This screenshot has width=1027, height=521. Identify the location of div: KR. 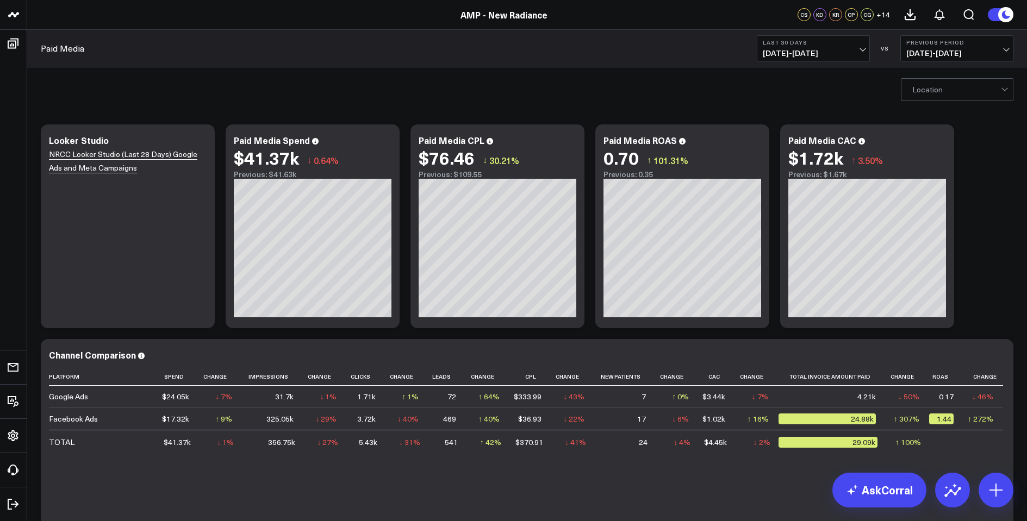
(835, 15).